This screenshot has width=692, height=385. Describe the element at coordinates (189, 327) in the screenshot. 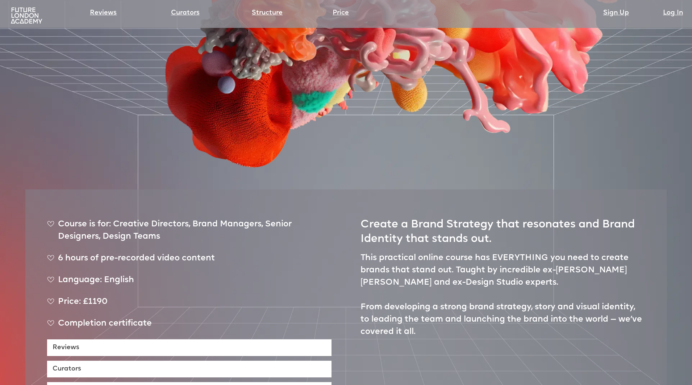

I see `div: Completion certificate` at that location.